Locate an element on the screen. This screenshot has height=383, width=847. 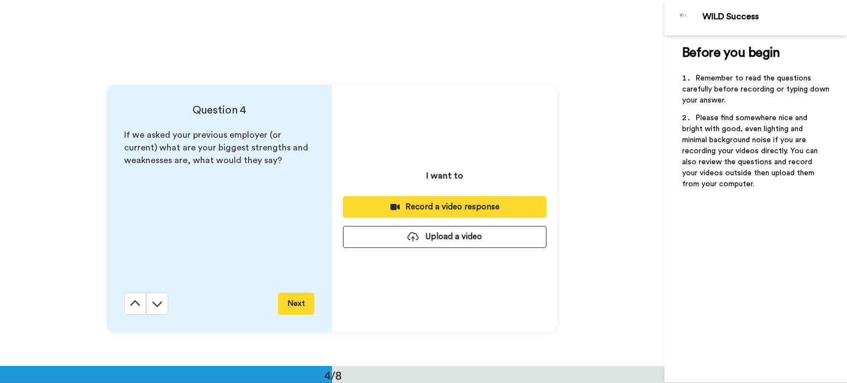
div: Record a video response is located at coordinates (444, 207).